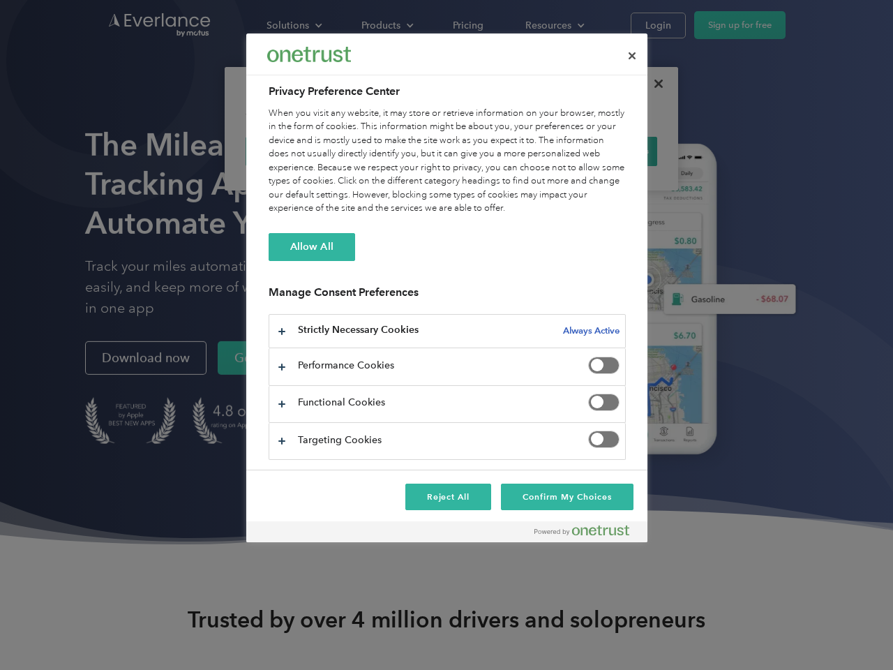 This screenshot has width=893, height=670. I want to click on button: Allow All, so click(312, 247).